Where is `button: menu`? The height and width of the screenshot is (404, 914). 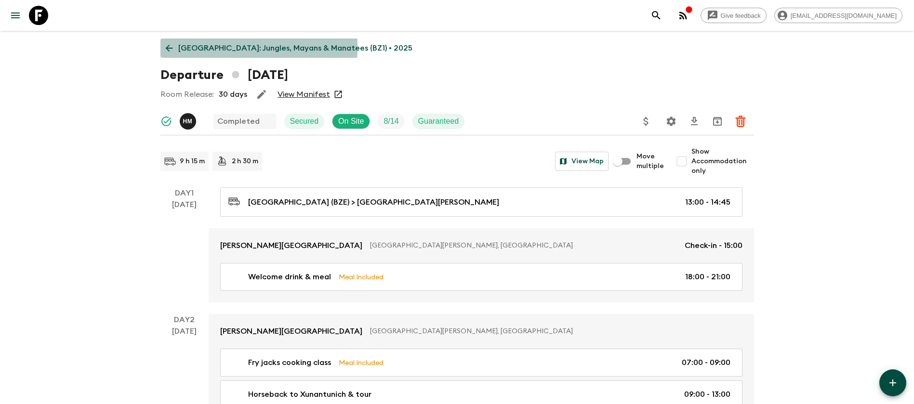
button: menu is located at coordinates (15, 15).